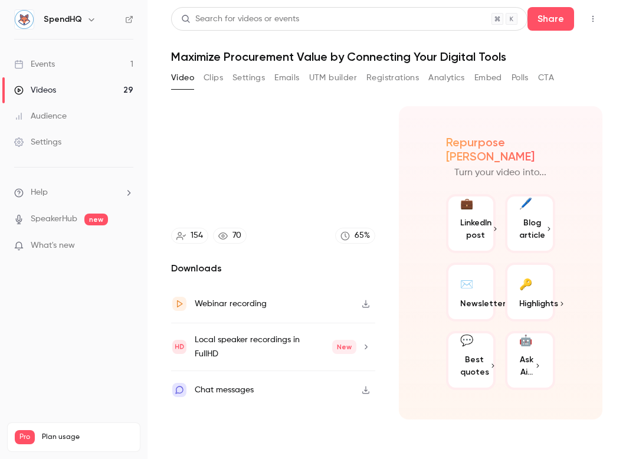  I want to click on span: Best quotes, so click(475, 366).